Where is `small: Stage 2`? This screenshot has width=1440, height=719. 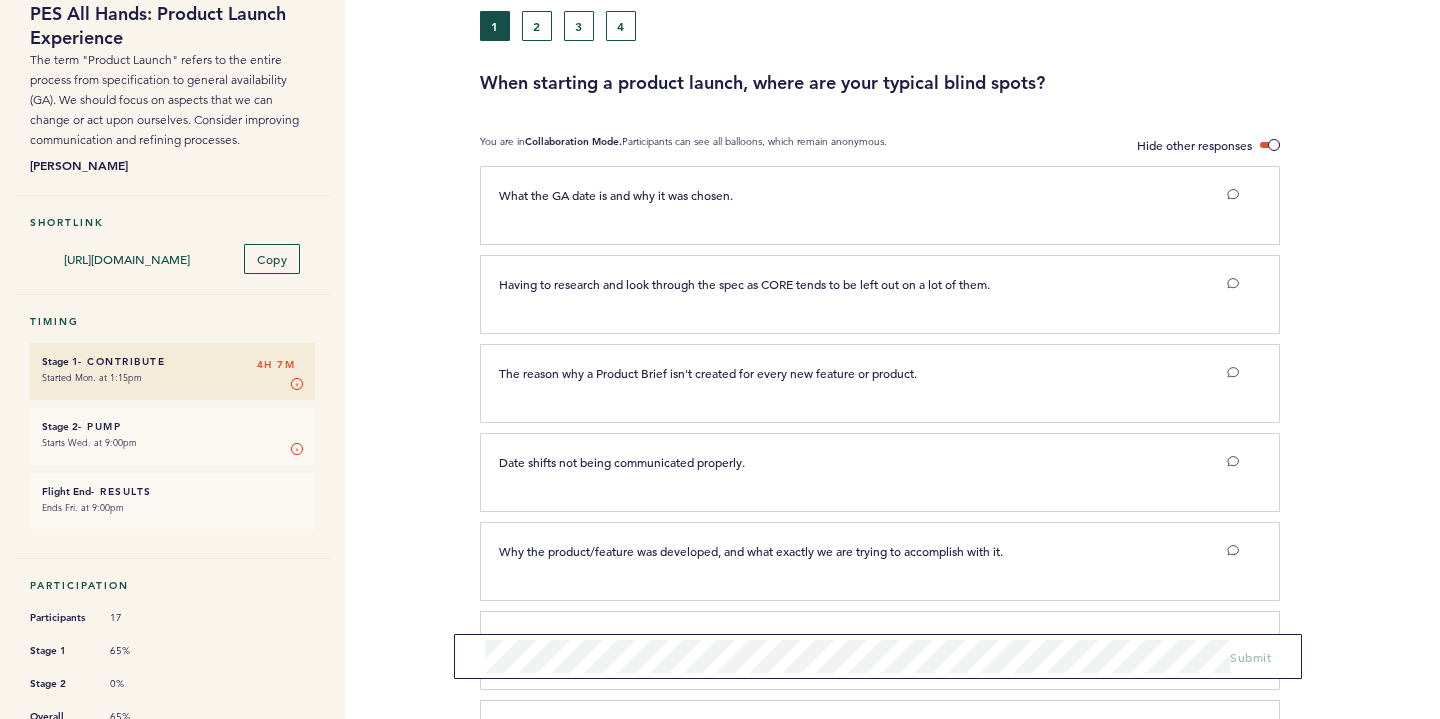
small: Stage 2 is located at coordinates (60, 426).